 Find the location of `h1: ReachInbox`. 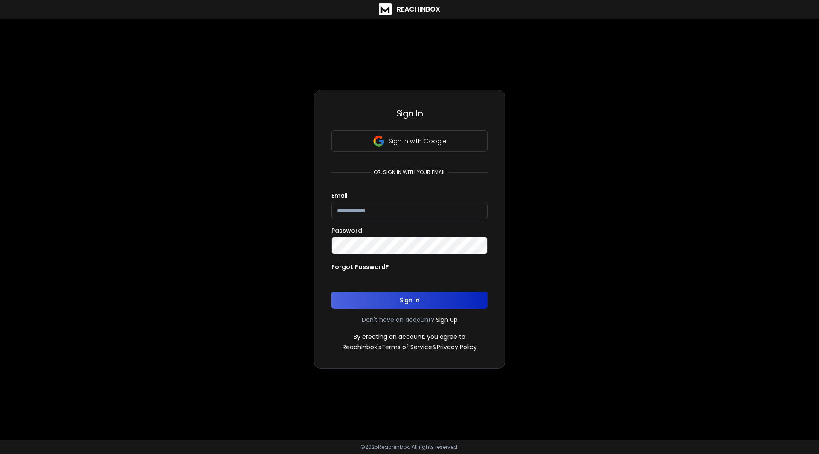

h1: ReachInbox is located at coordinates (418, 9).